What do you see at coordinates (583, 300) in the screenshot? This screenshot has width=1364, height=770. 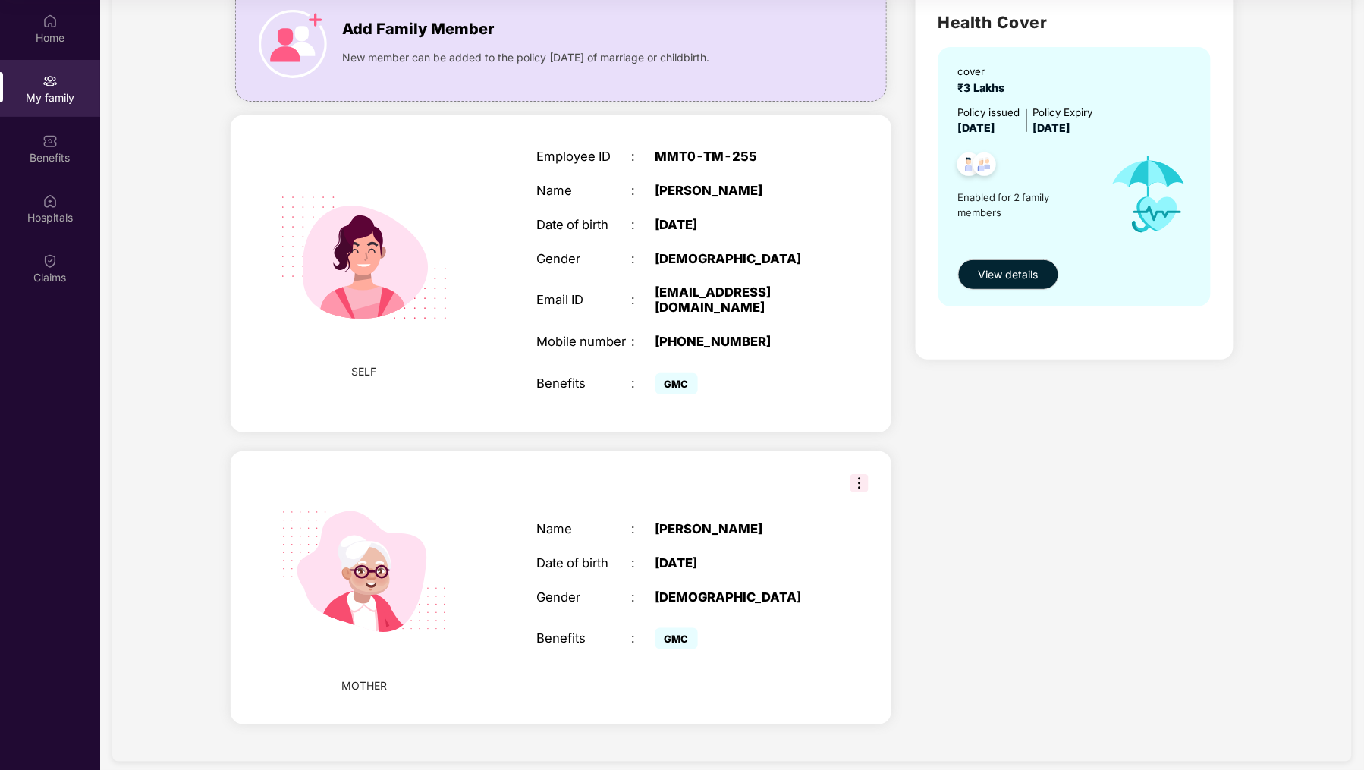 I see `div: Email ID` at bounding box center [583, 300].